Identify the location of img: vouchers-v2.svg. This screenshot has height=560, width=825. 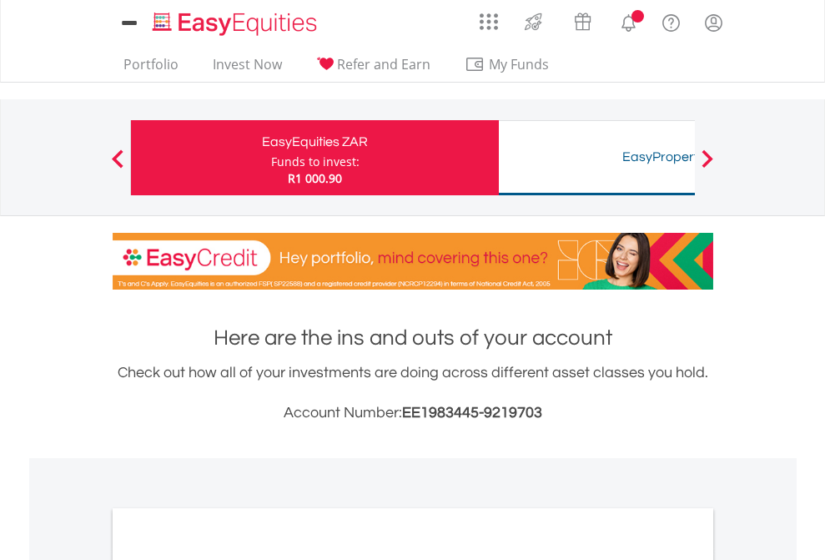
(582, 22).